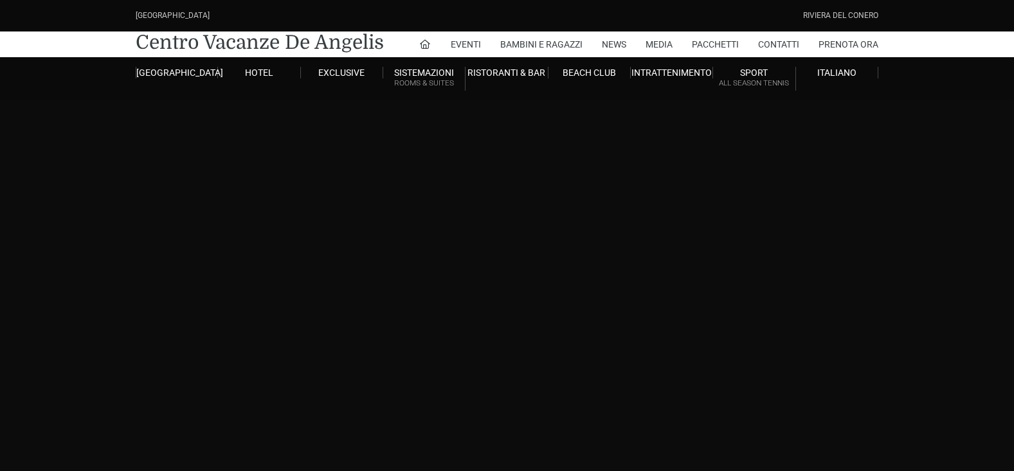 The height and width of the screenshot is (471, 1014). Describe the element at coordinates (672, 73) in the screenshot. I see `a: Intrattenimento` at that location.